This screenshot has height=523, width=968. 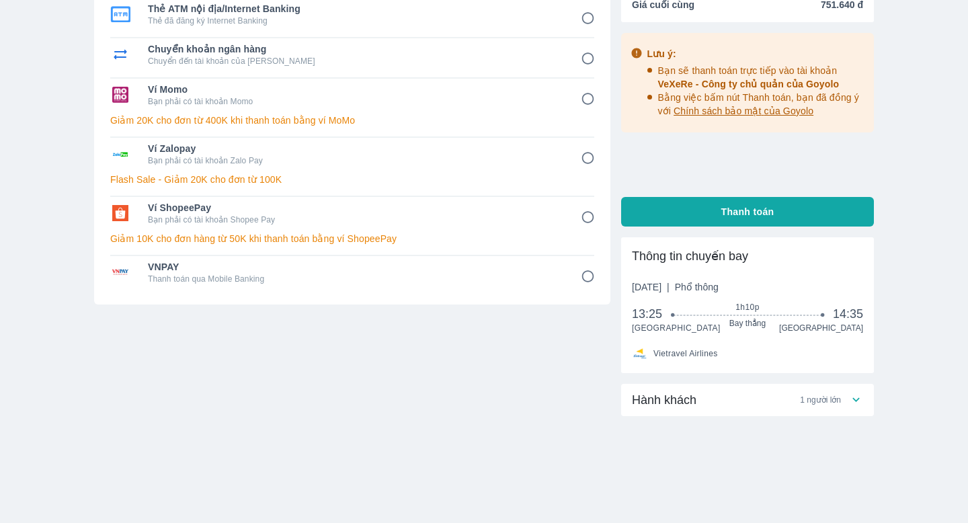 I want to click on p: Flash Sale - Giảm 20K cho đơn từ 100K, so click(x=352, y=179).